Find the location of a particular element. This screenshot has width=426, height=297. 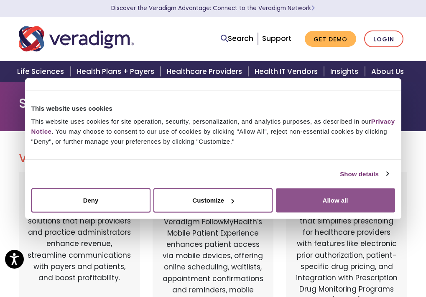

img: Veradigm logo is located at coordinates (76, 39).